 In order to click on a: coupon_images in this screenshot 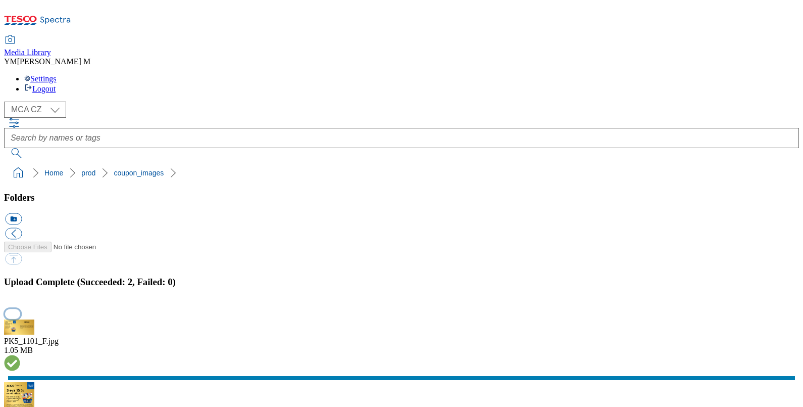, I will do `click(138, 173)`.